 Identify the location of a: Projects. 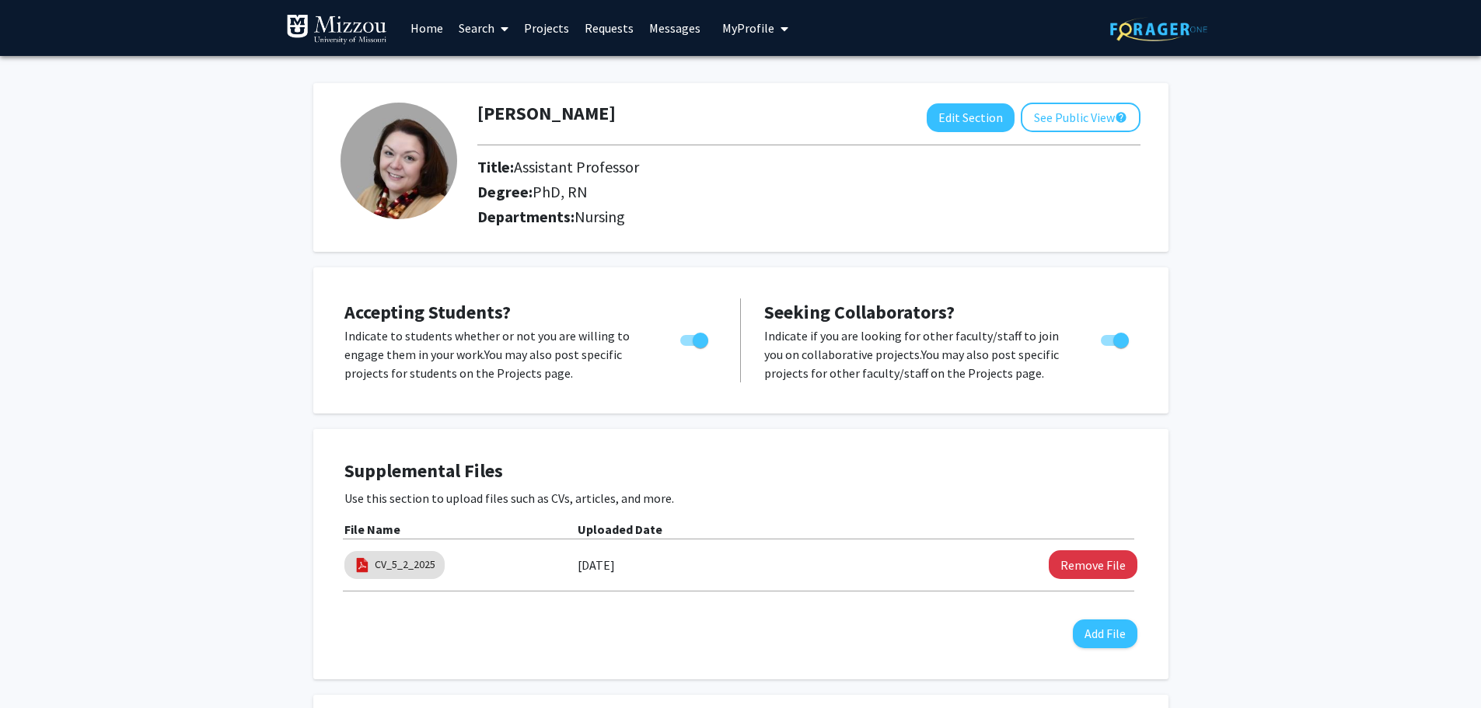
(547, 28).